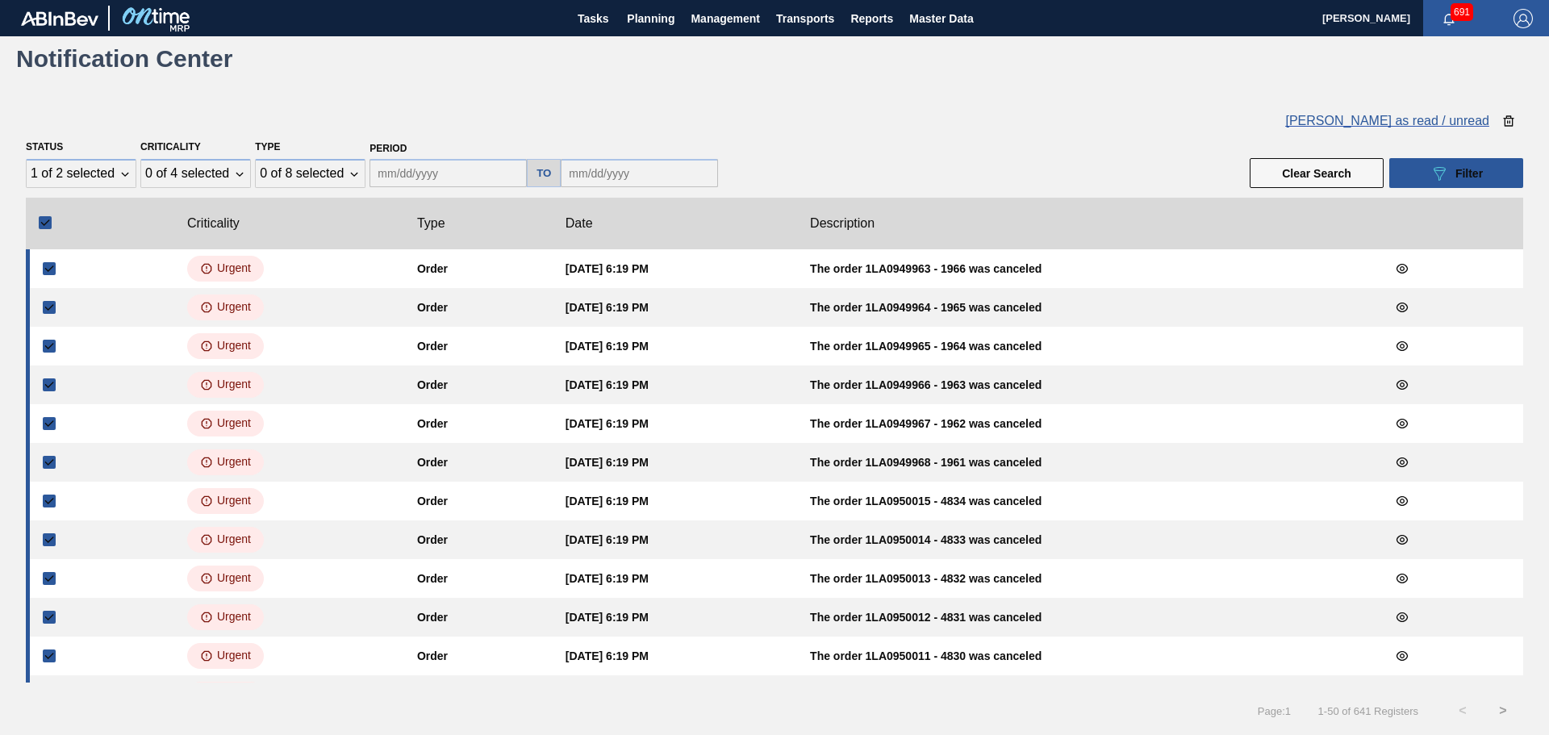 Image resolution: width=1549 pixels, height=735 pixels. What do you see at coordinates (1086, 501) in the screenshot?
I see `div: The order 1LA0950015 - 4834 was canceled` at bounding box center [1086, 501].